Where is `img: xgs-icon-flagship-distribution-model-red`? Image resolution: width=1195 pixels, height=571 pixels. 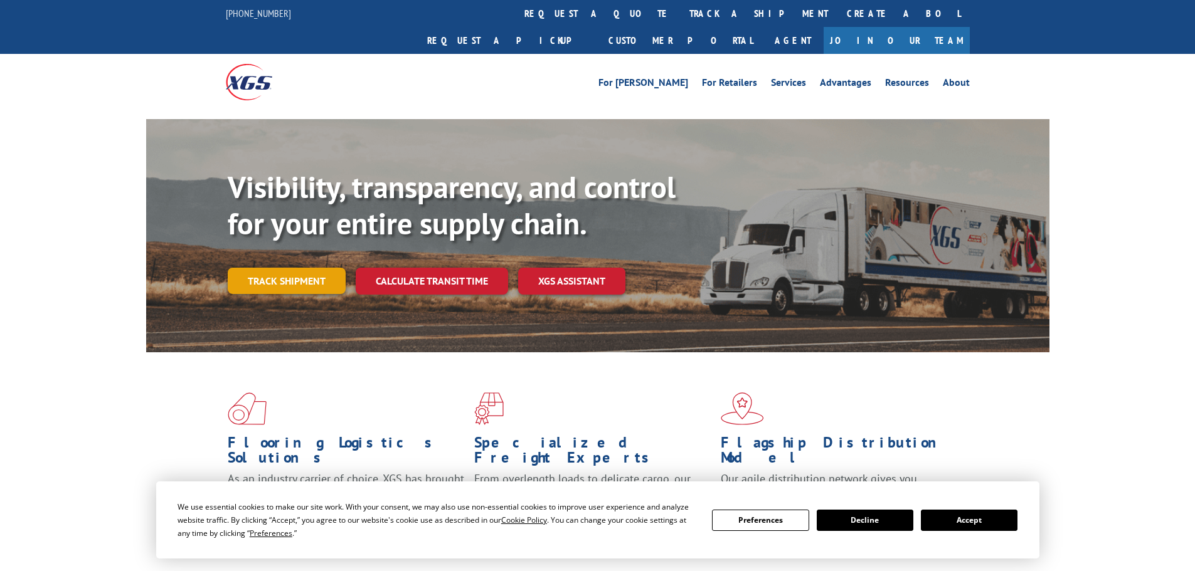 img: xgs-icon-flagship-distribution-model-red is located at coordinates (742, 409).